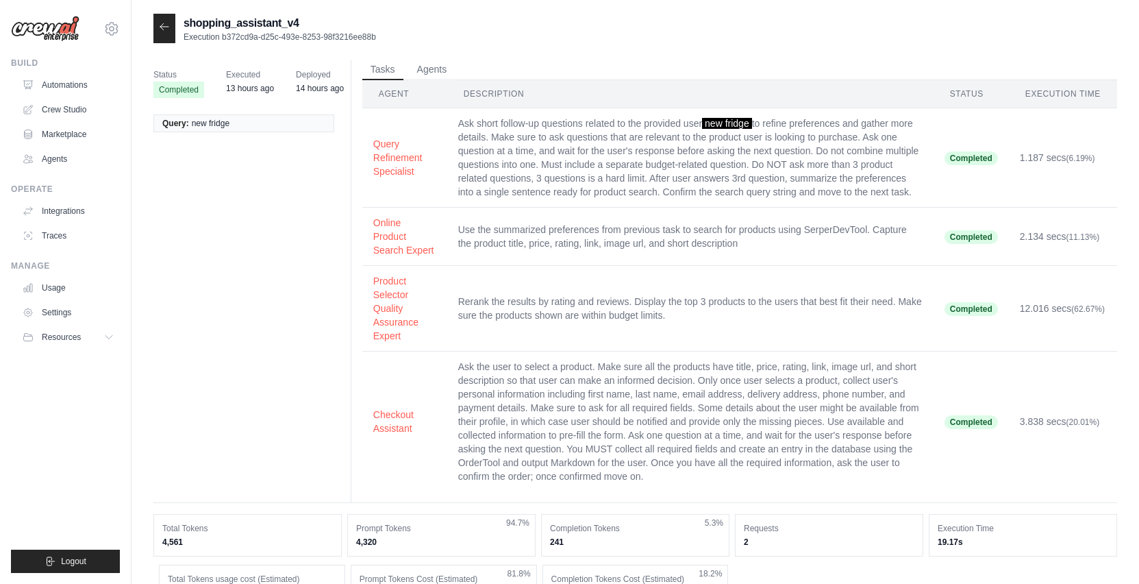 This screenshot has width=1139, height=584. I want to click on button: Product Selector Quality Assurance Expert, so click(405, 308).